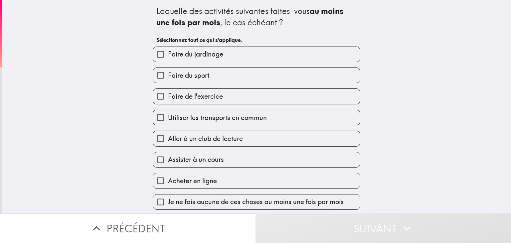 This screenshot has width=511, height=243. Describe the element at coordinates (256, 202) in the screenshot. I see `button: Je ne fais aucune de ces choses au moins une fois par mois` at that location.